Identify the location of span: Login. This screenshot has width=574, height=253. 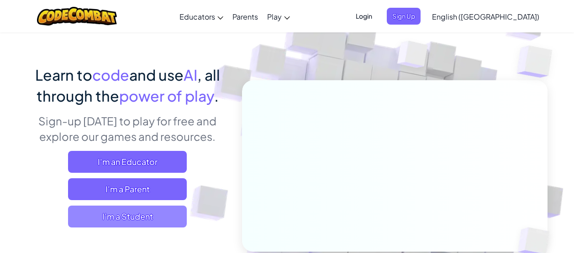
(364, 16).